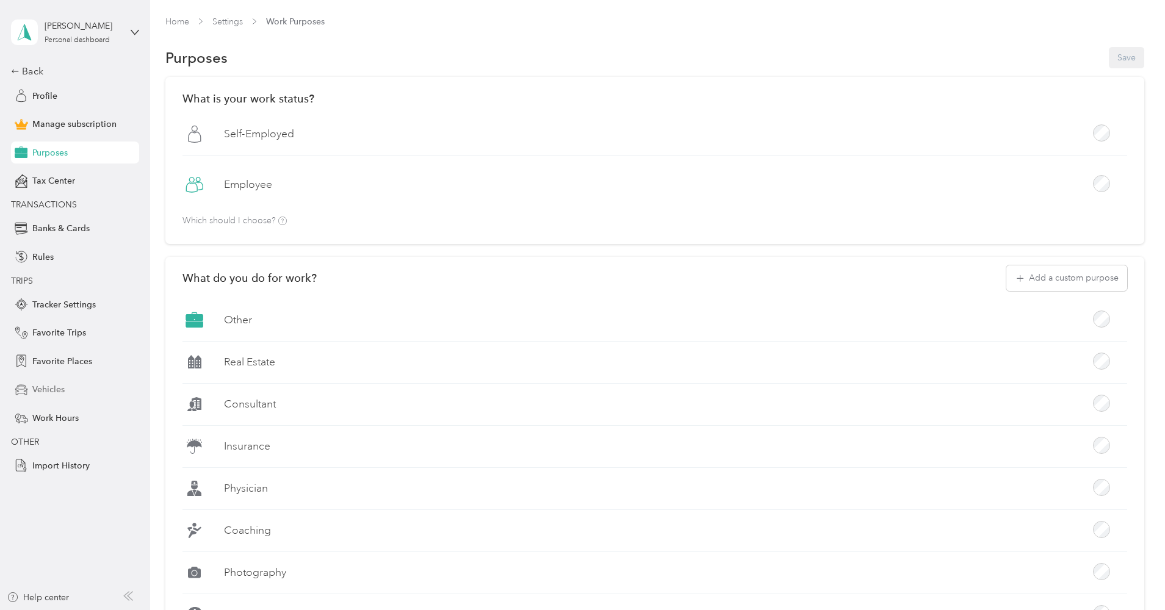  Describe the element at coordinates (43, 257) in the screenshot. I see `span: Rules` at that location.